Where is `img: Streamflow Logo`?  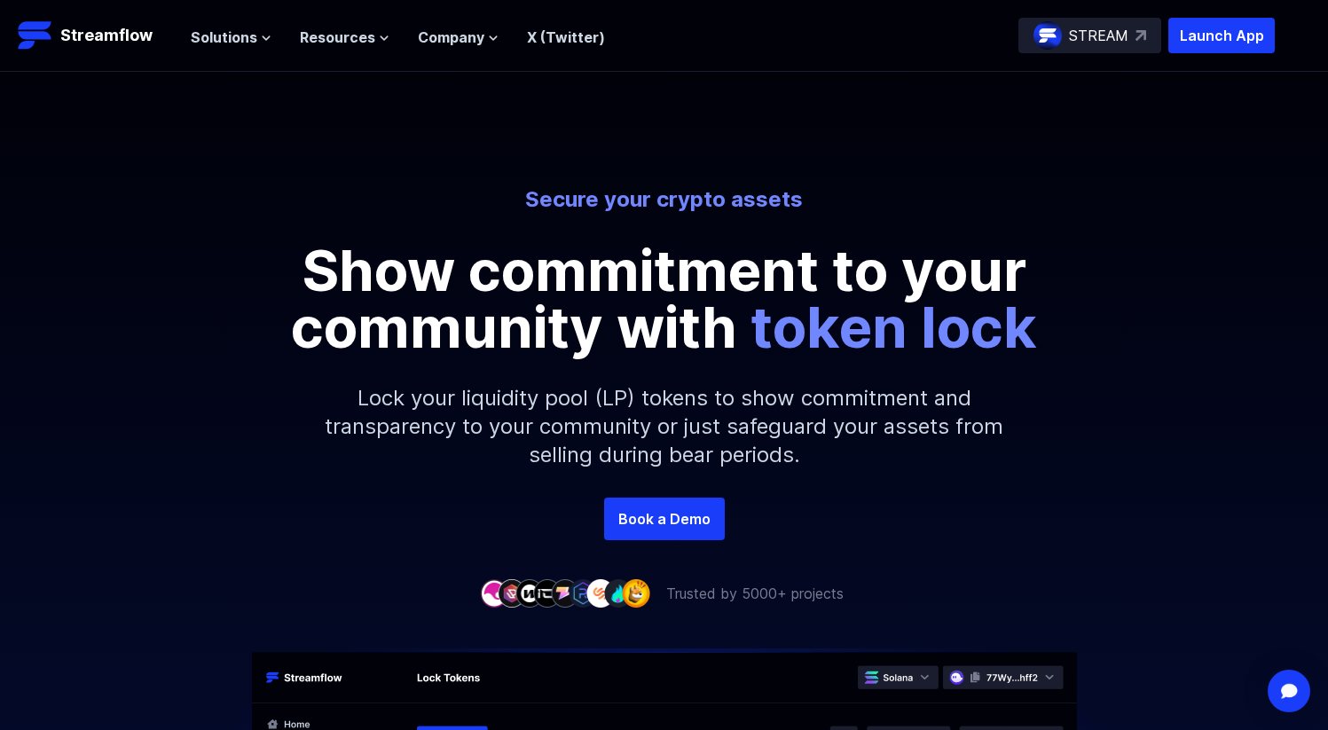
img: Streamflow Logo is located at coordinates (35, 35).